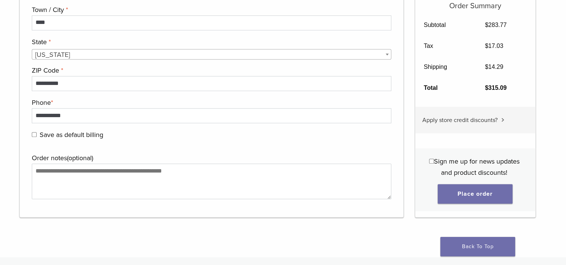  I want to click on a: Back To Top, so click(477, 246).